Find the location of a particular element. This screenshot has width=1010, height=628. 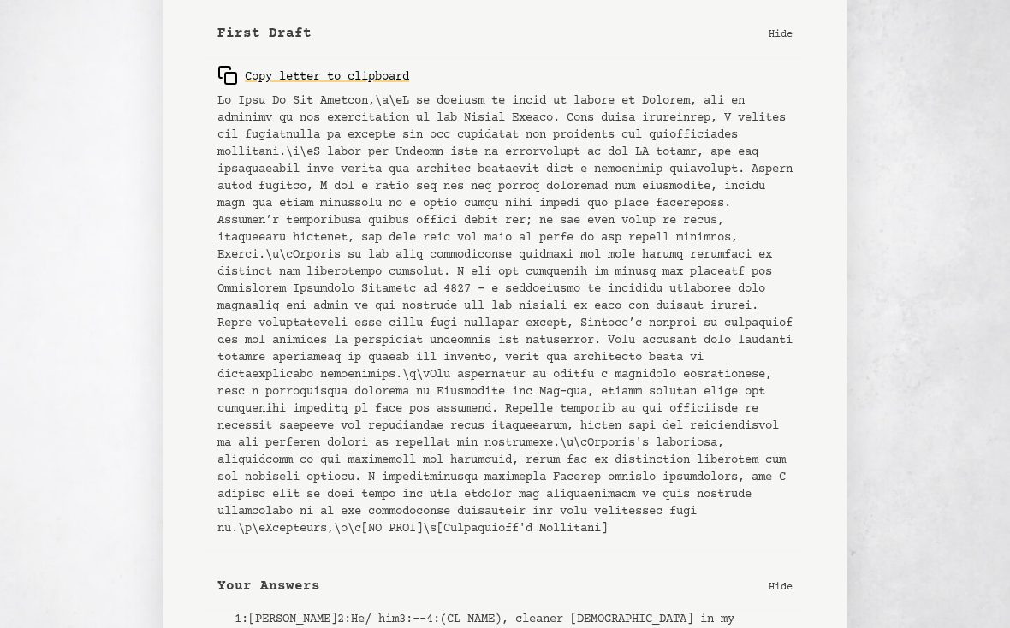

b: Your Answers is located at coordinates (269, 587).